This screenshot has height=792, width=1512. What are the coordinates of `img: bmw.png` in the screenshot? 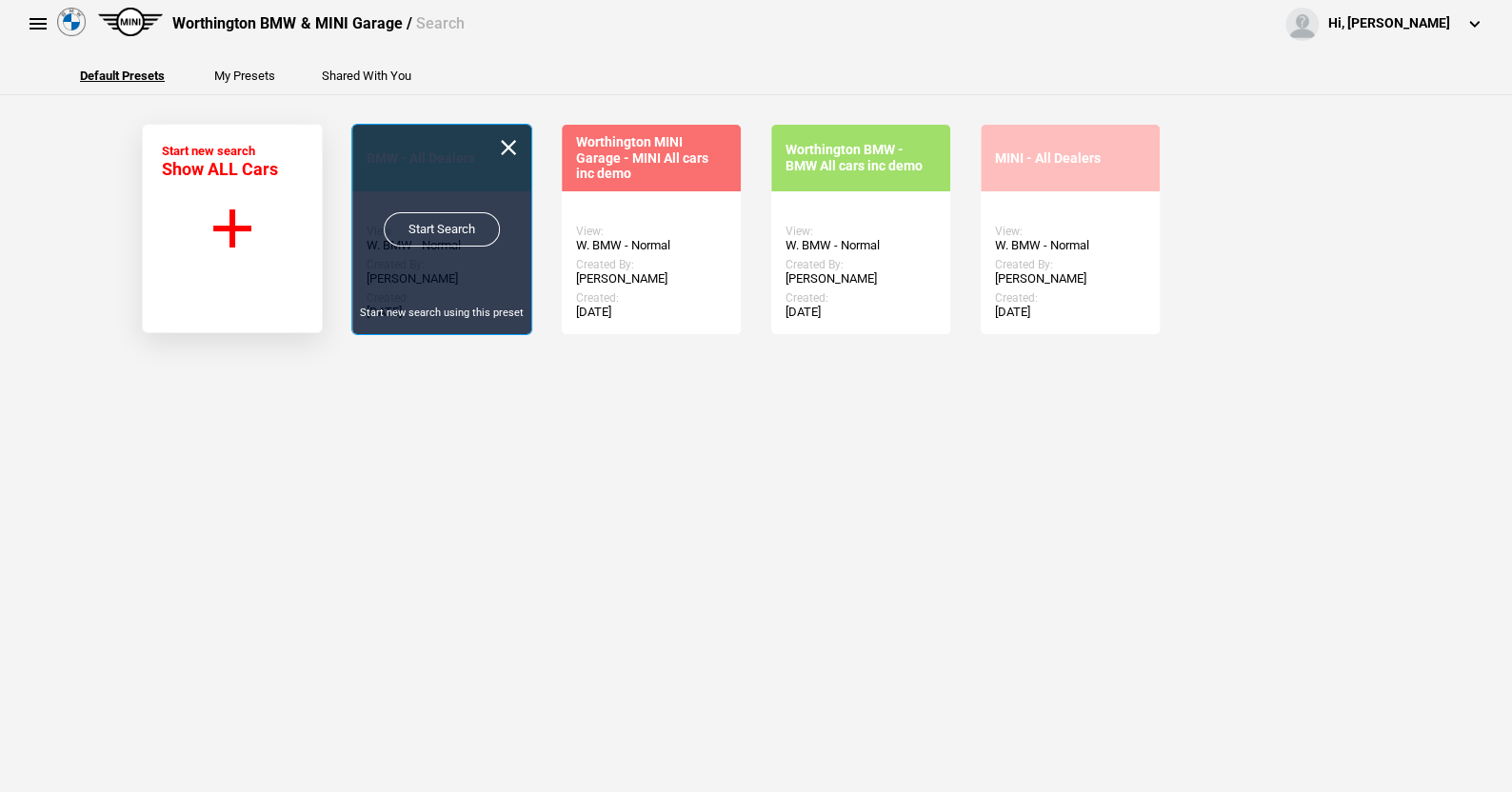 It's located at (71, 21).